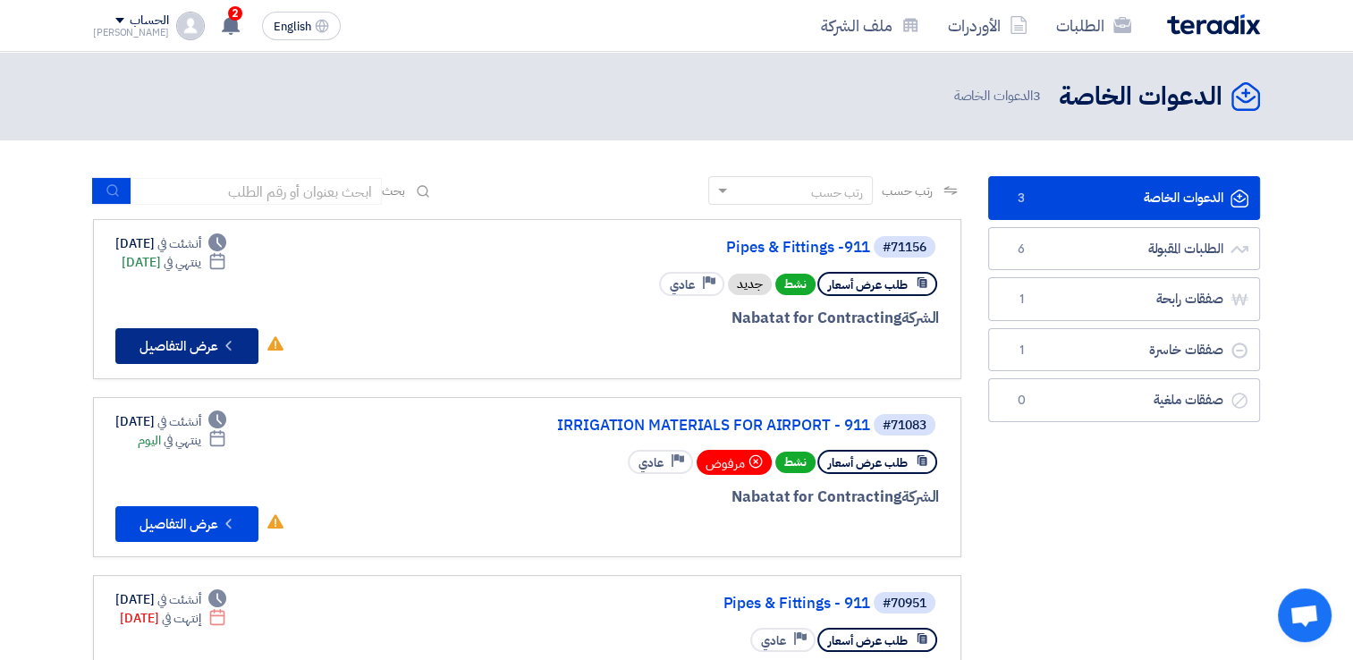 This screenshot has height=660, width=1353. What do you see at coordinates (691, 426) in the screenshot?
I see `a: IRRIGATION MATERIALS FOR AIRPORT - 911` at bounding box center [691, 426].